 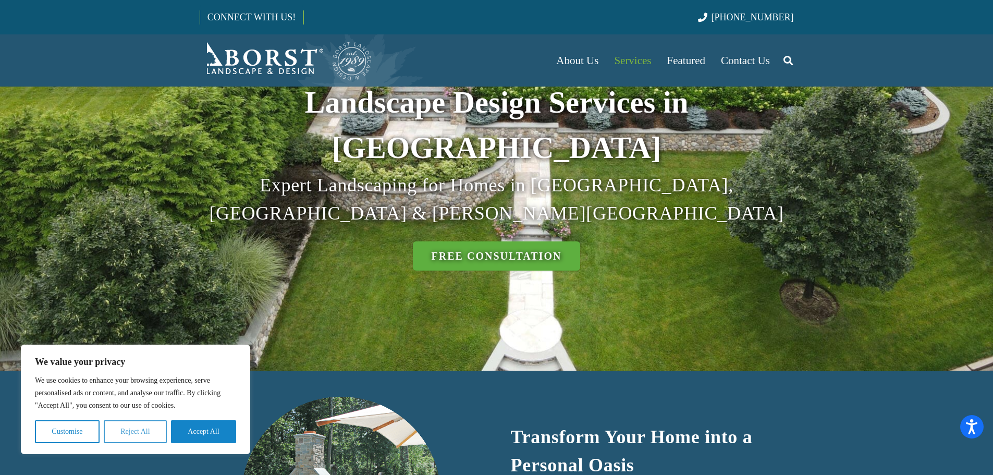 I want to click on button: Customise, so click(x=67, y=432).